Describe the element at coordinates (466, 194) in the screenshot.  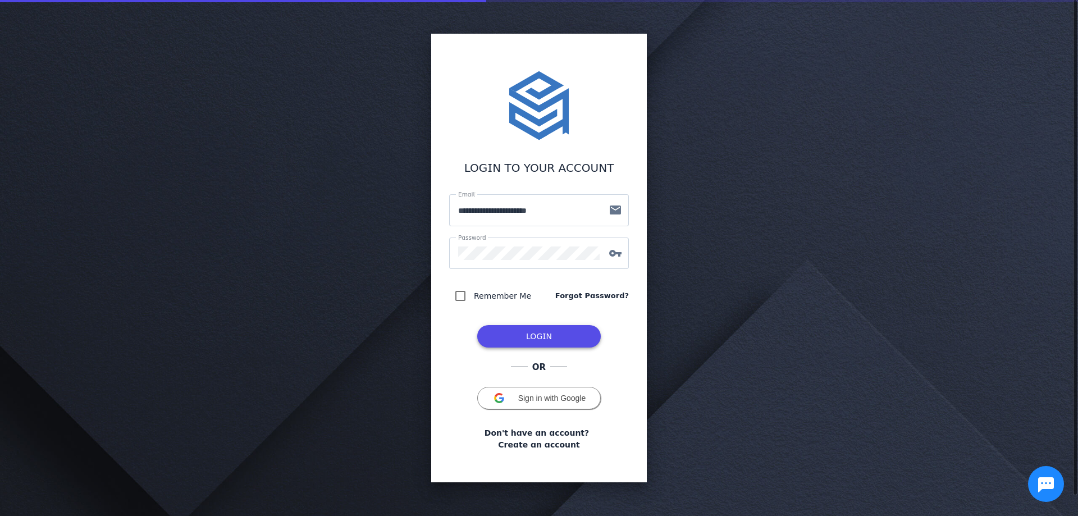
I see `mat-label: Email` at that location.